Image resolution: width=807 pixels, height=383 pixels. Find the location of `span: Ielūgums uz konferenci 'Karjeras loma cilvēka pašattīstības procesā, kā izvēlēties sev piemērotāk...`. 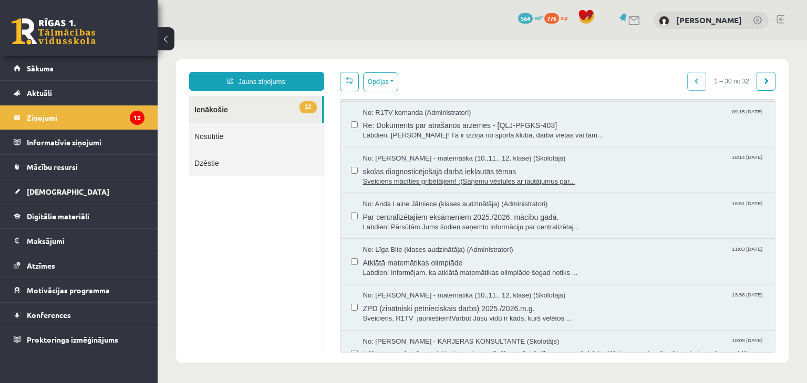

span: Ielūgums uz konferenci 'Karjeras loma cilvēka pašattīstības procesā, kā izvēlēties sev piemērotāk... is located at coordinates (406, 318).